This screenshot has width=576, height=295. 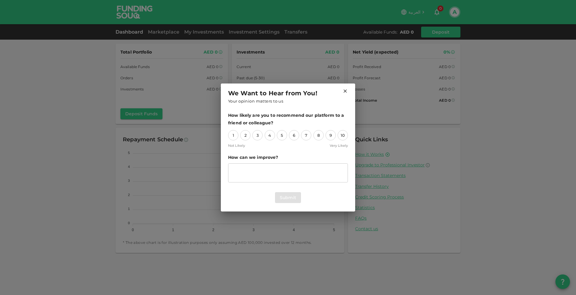 I want to click on span: Not Likely, so click(x=236, y=145).